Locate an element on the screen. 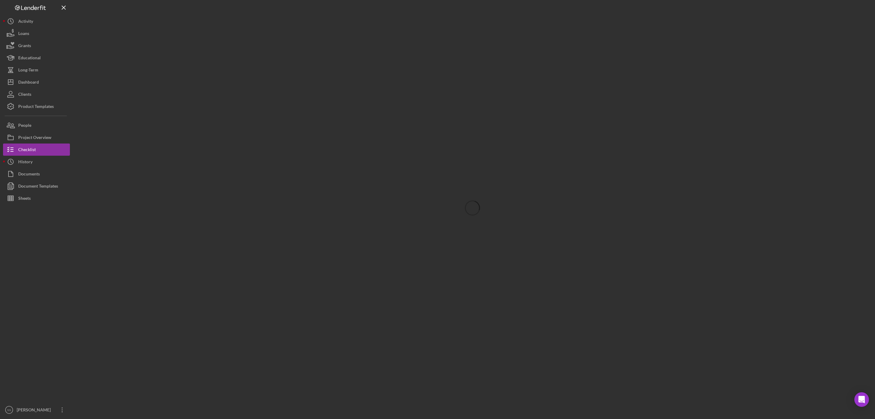  button: Sheets is located at coordinates (36, 198).